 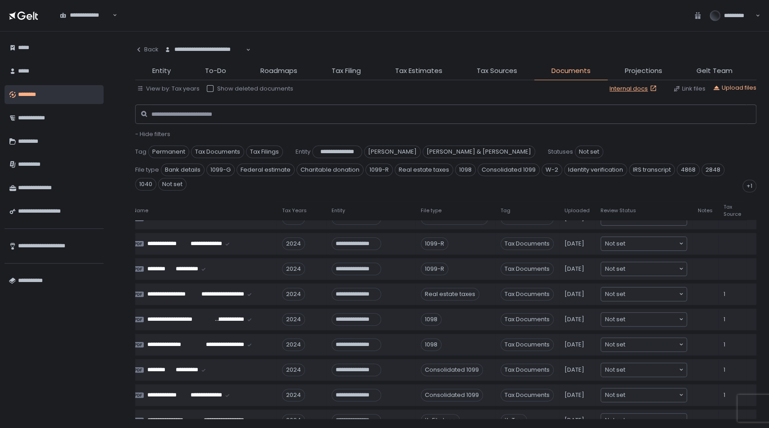 What do you see at coordinates (714, 71) in the screenshot?
I see `span: Gelt Team` at bounding box center [714, 71].